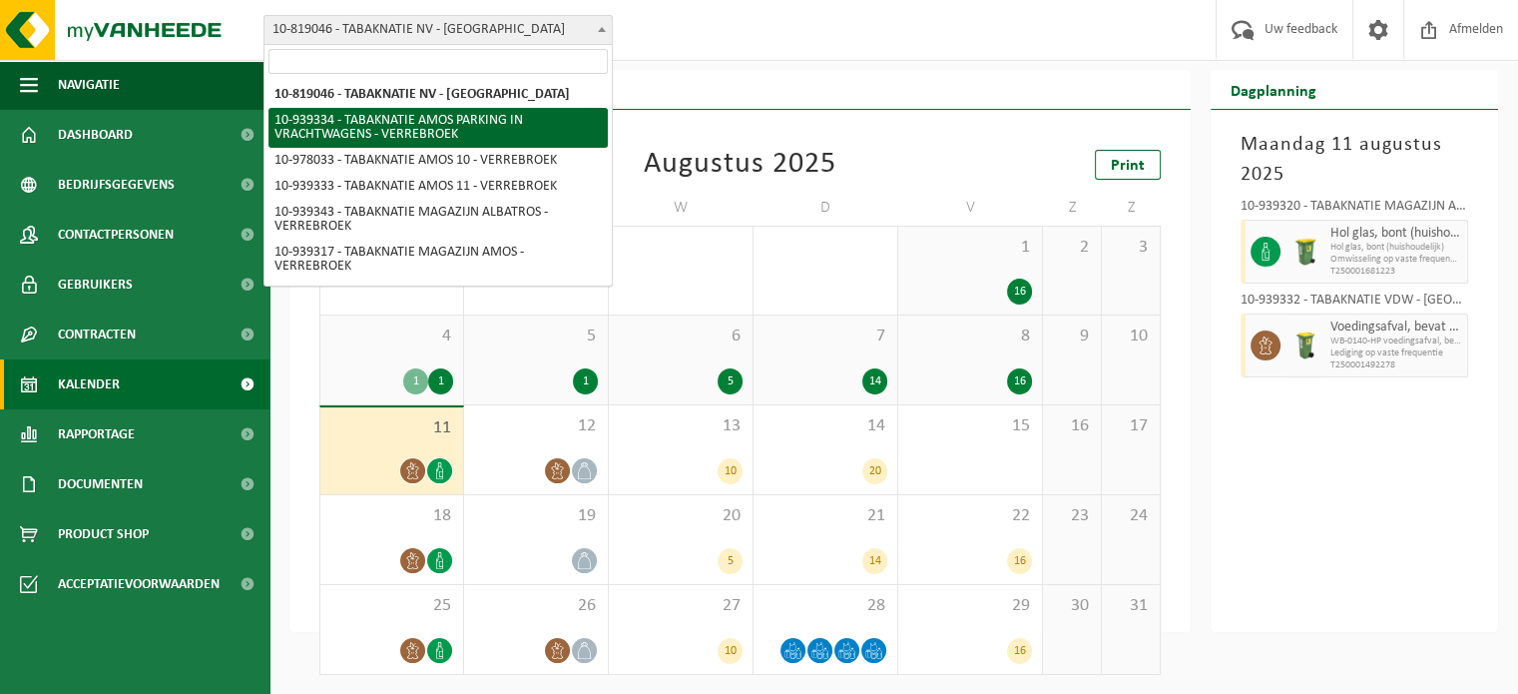 The width and height of the screenshot is (1518, 694). Describe the element at coordinates (826, 426) in the screenshot. I see `span: 14` at that location.